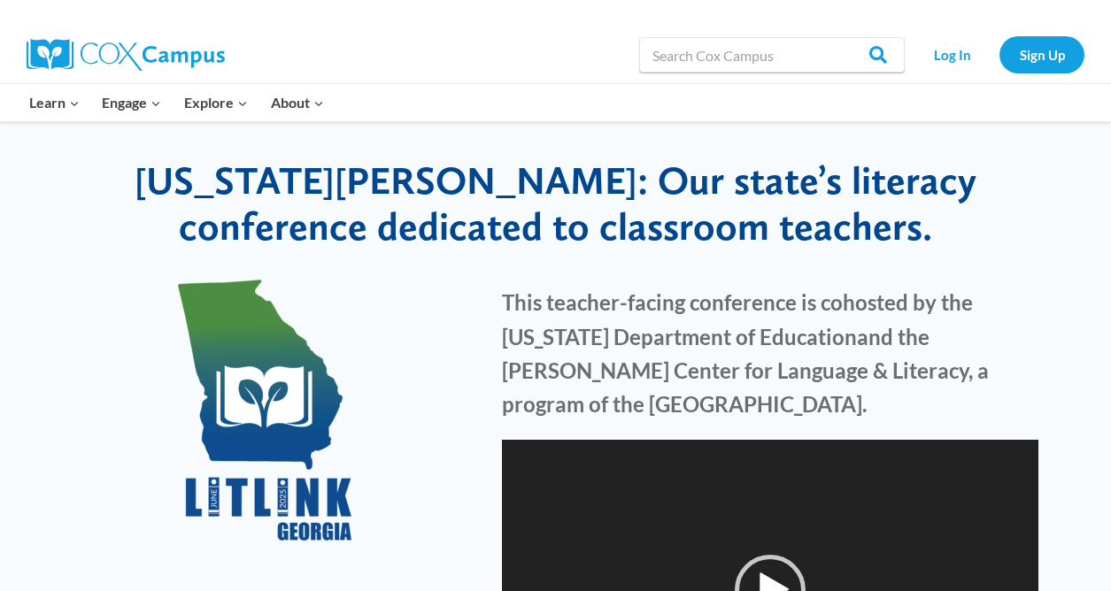 This screenshot has height=591, width=1111. Describe the element at coordinates (216, 103) in the screenshot. I see `span: Explore` at that location.